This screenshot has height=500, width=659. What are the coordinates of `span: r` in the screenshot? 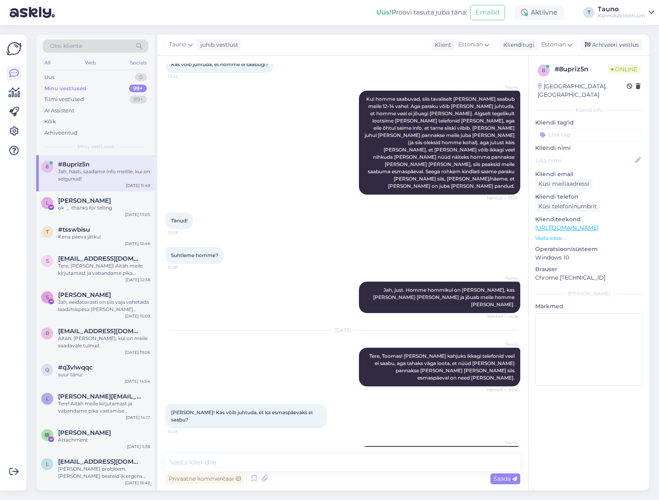 It's located at (47, 334).